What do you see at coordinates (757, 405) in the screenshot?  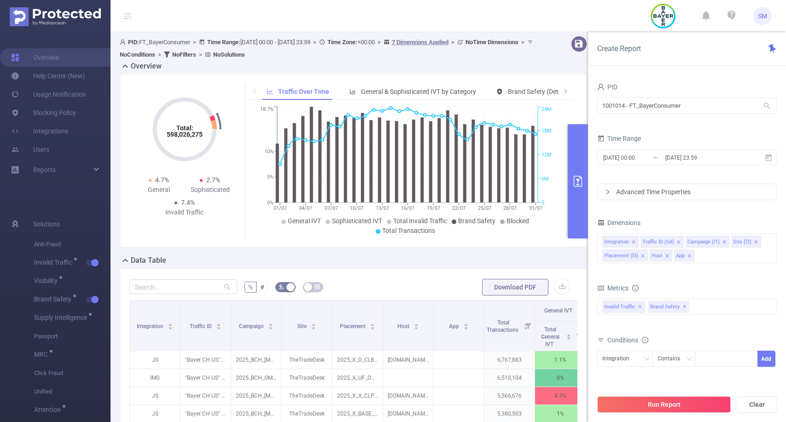 I see `button: Clear` at bounding box center [757, 405].